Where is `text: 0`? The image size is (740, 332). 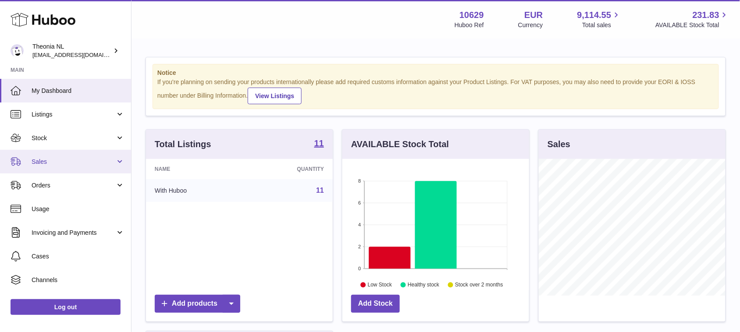 text: 0 is located at coordinates (360, 269).